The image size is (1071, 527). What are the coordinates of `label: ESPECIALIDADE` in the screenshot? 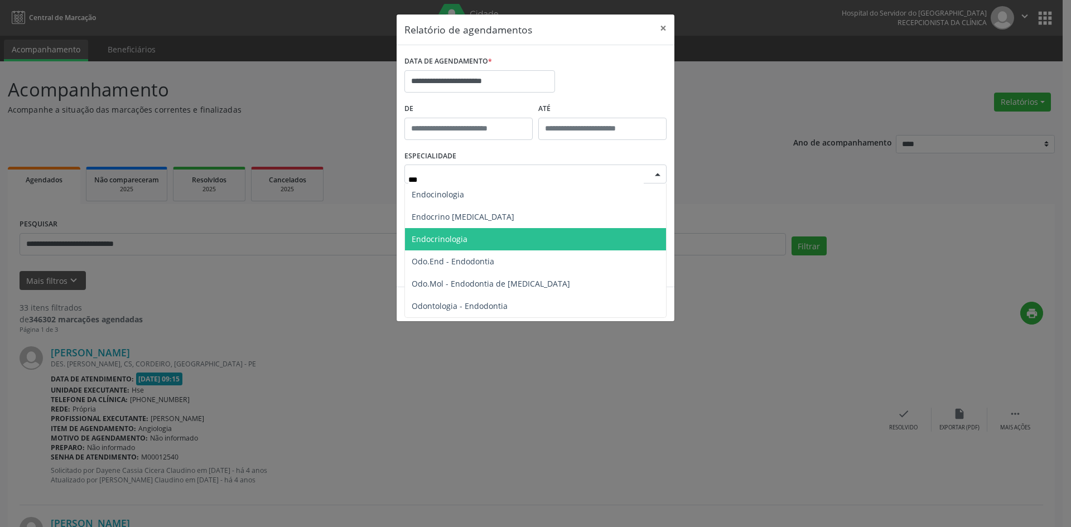 It's located at (430, 156).